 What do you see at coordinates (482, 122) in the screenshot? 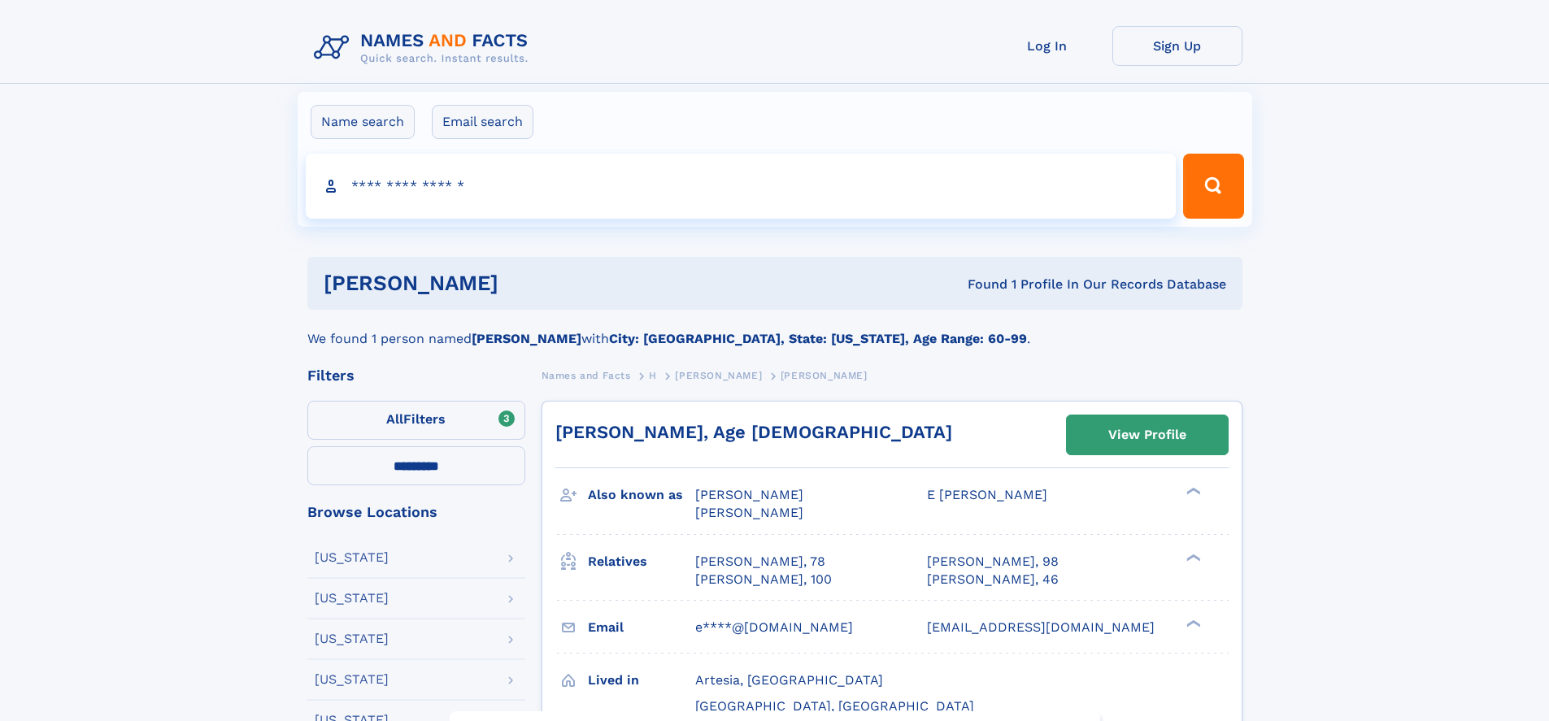
I see `label: Email search` at bounding box center [482, 122].